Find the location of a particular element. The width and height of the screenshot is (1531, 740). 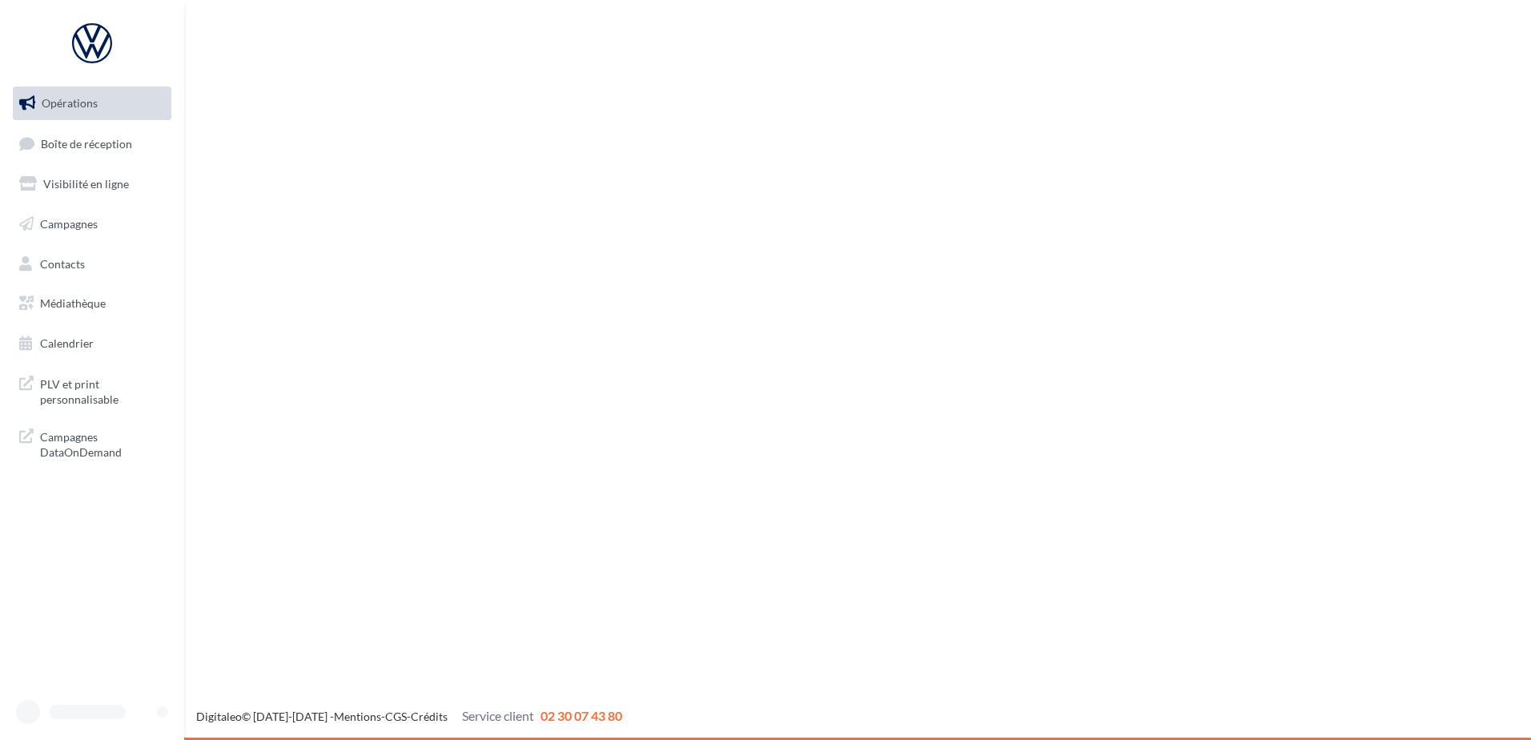

span: Calendrier is located at coordinates (66, 343).